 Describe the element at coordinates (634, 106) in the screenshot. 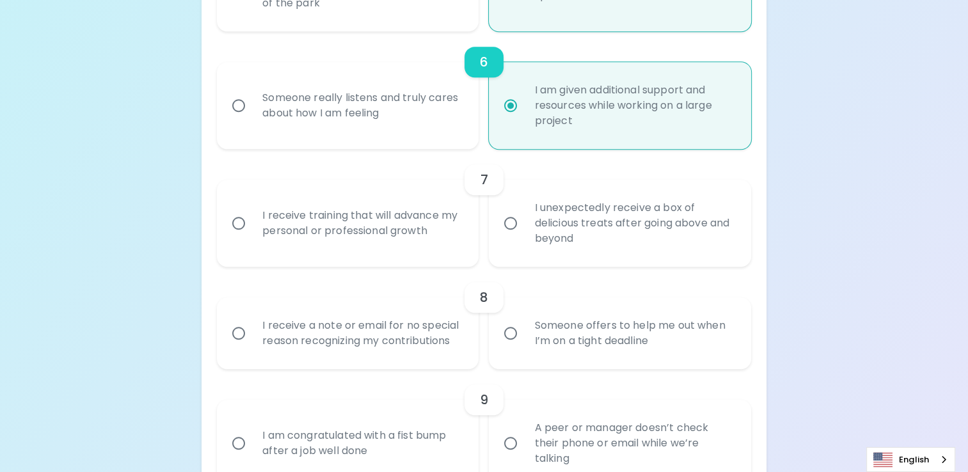

I see `div: I am given additional support and resources while working on a large project` at that location.